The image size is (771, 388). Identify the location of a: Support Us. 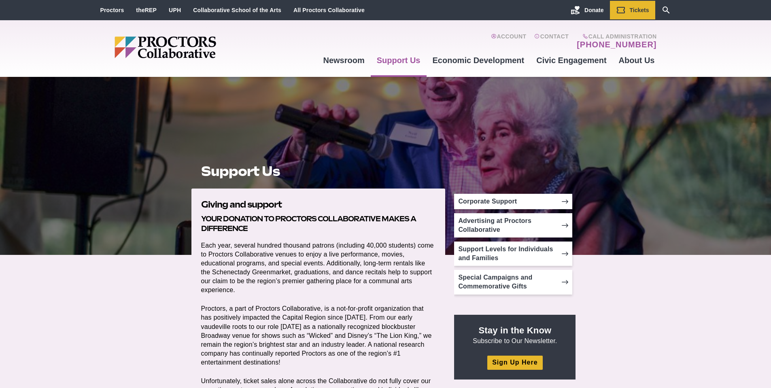
(399, 60).